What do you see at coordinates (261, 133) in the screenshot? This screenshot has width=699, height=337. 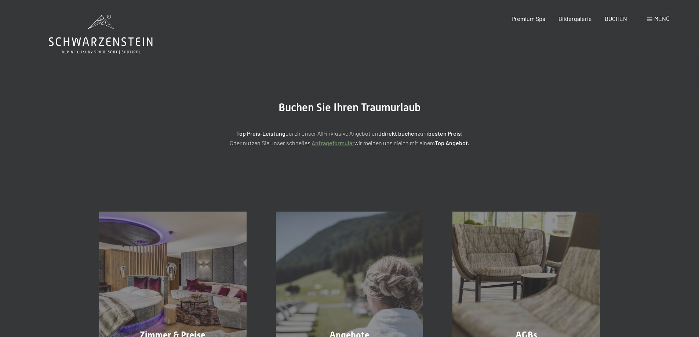 I see `strong: Top Preis-Leistung` at bounding box center [261, 133].